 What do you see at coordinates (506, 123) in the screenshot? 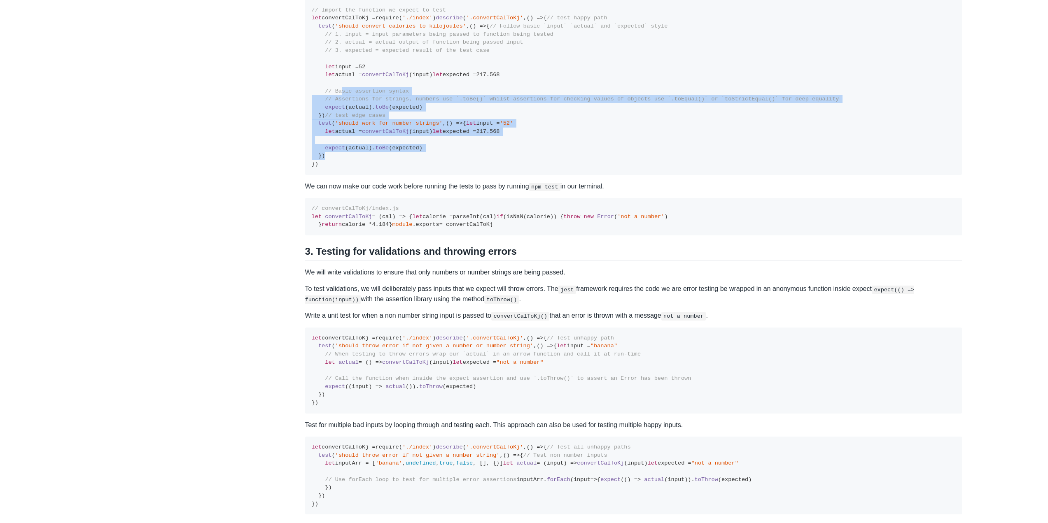
I see `span: '52'` at bounding box center [506, 123].